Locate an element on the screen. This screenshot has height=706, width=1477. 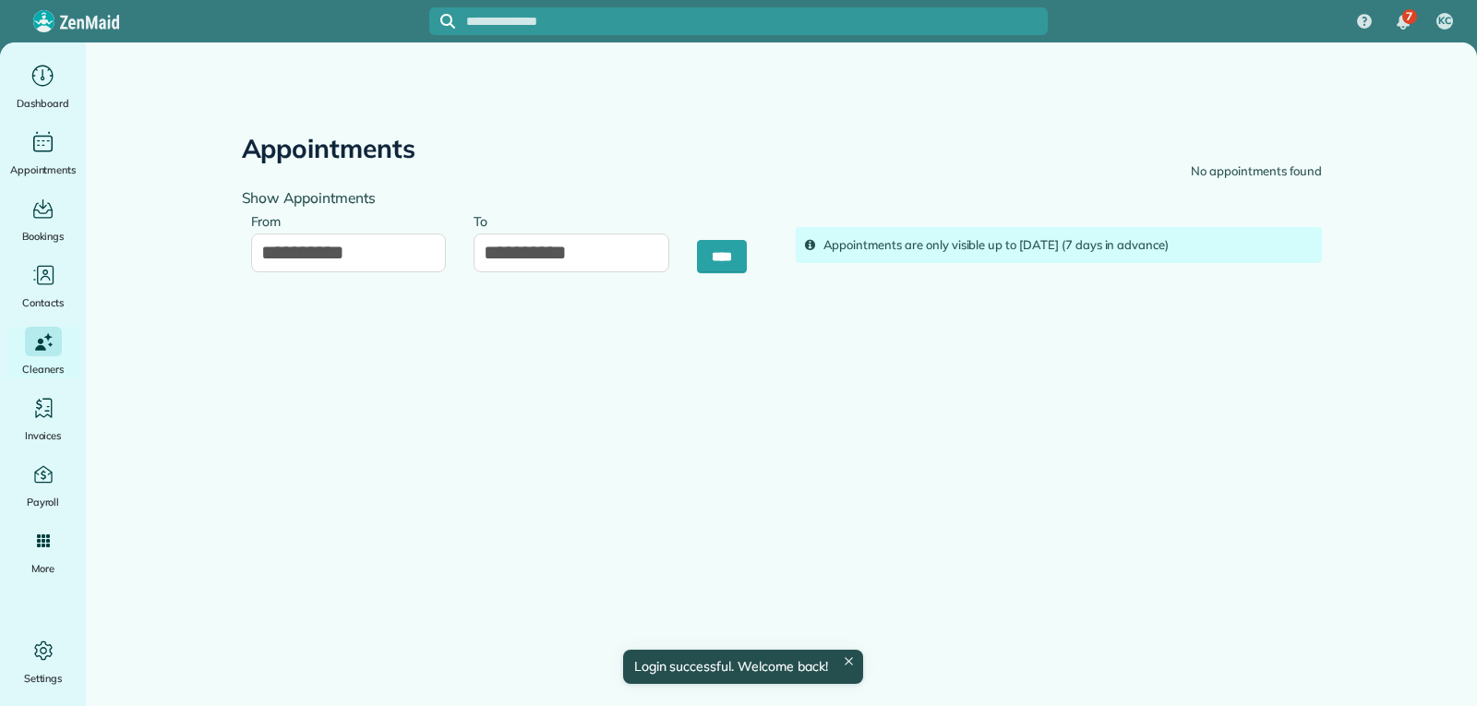
a: Bookings is located at coordinates (42, 220).